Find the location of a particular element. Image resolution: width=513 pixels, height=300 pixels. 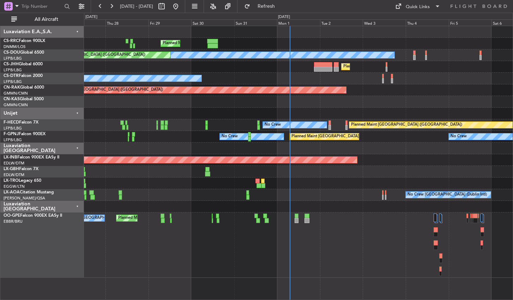

a: EBBR/BRU is located at coordinates (13, 221).